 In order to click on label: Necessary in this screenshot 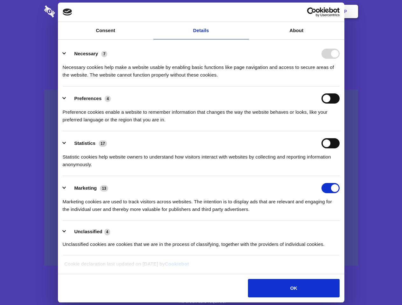, I will do `click(86, 53)`.